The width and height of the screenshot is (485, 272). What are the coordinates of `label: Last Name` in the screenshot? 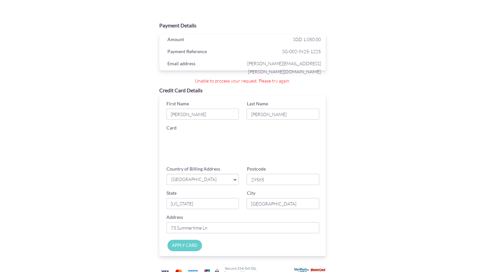 It's located at (257, 104).